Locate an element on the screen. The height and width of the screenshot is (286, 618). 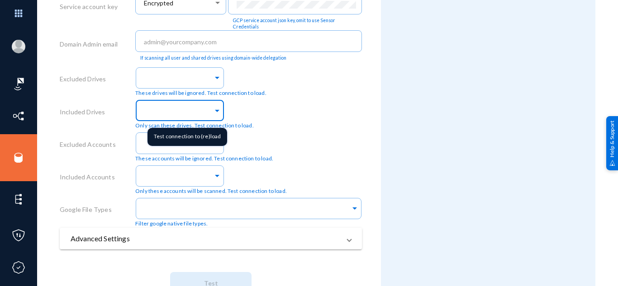
span: These drives will be ignored. Test connection to load. is located at coordinates (201, 93).